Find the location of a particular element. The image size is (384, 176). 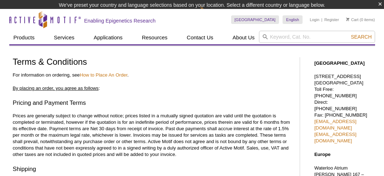

strong: Europe is located at coordinates (322, 154).